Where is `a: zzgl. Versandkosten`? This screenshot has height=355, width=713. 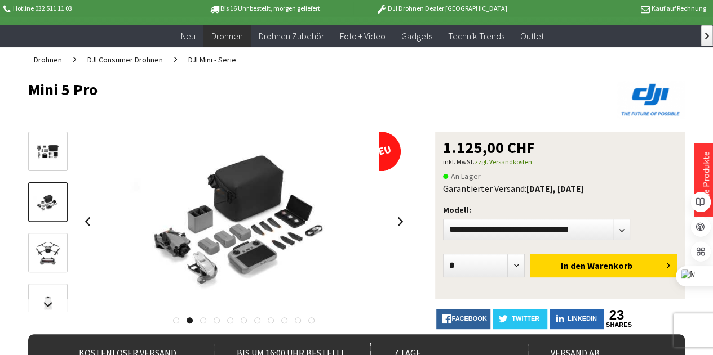 a: zzgl. Versandkosten is located at coordinates (502, 162).